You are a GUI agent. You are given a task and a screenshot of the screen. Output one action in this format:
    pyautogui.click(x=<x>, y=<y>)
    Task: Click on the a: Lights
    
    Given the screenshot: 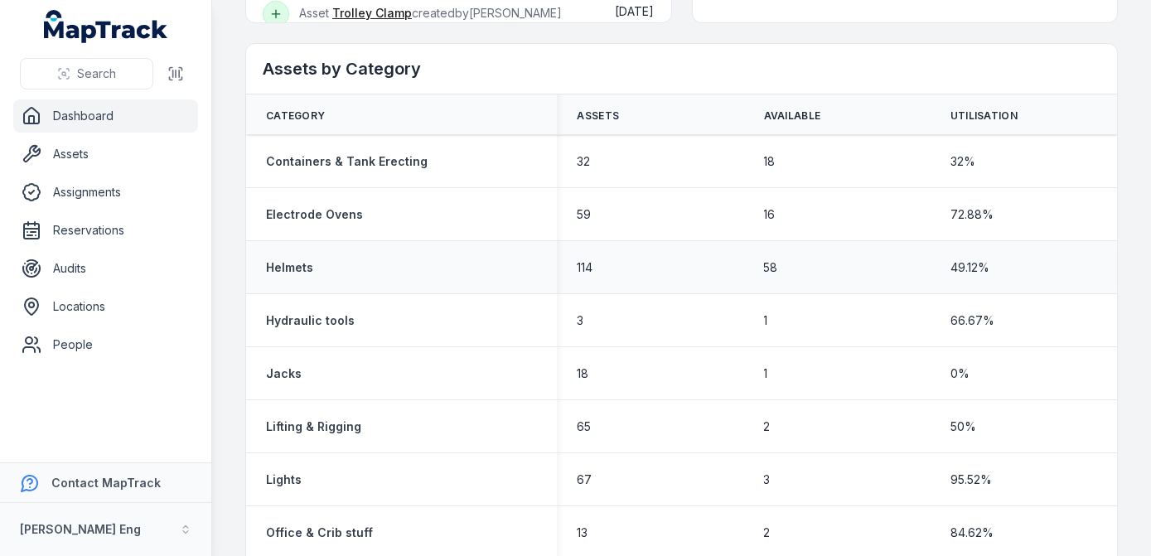 What is the action you would take?
    pyautogui.click(x=283, y=480)
    